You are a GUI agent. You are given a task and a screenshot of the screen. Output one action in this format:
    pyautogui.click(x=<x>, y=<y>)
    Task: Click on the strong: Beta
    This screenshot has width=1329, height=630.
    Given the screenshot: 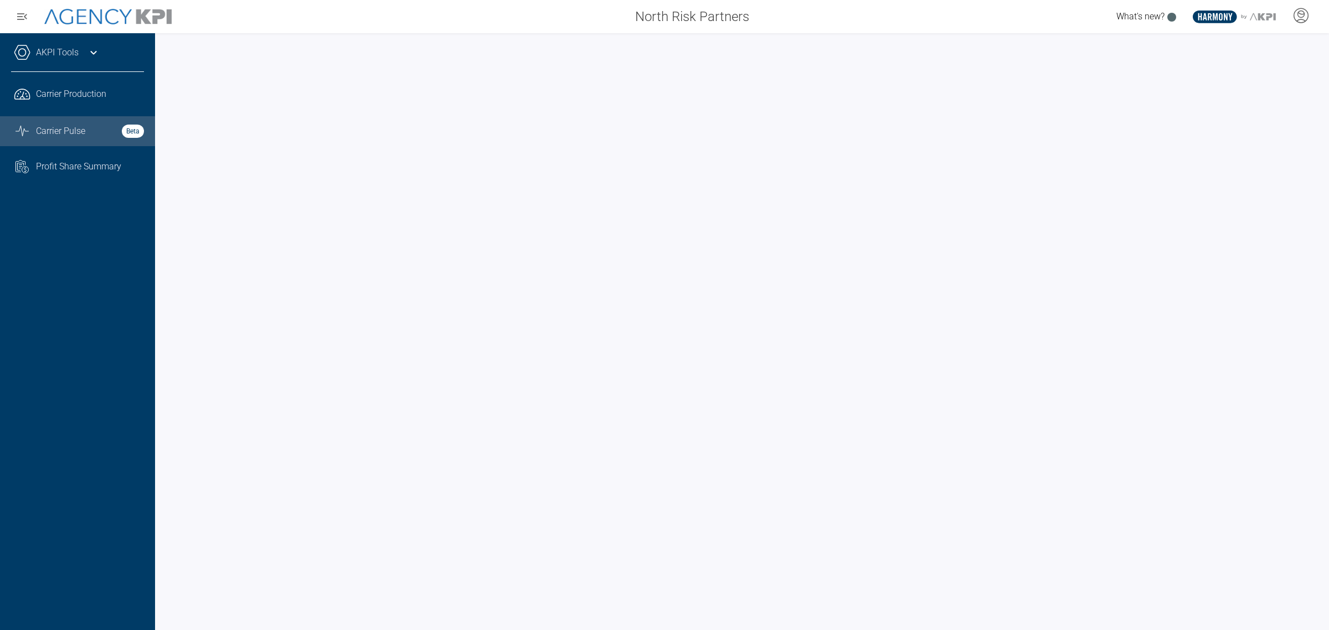 What is the action you would take?
    pyautogui.click(x=133, y=131)
    